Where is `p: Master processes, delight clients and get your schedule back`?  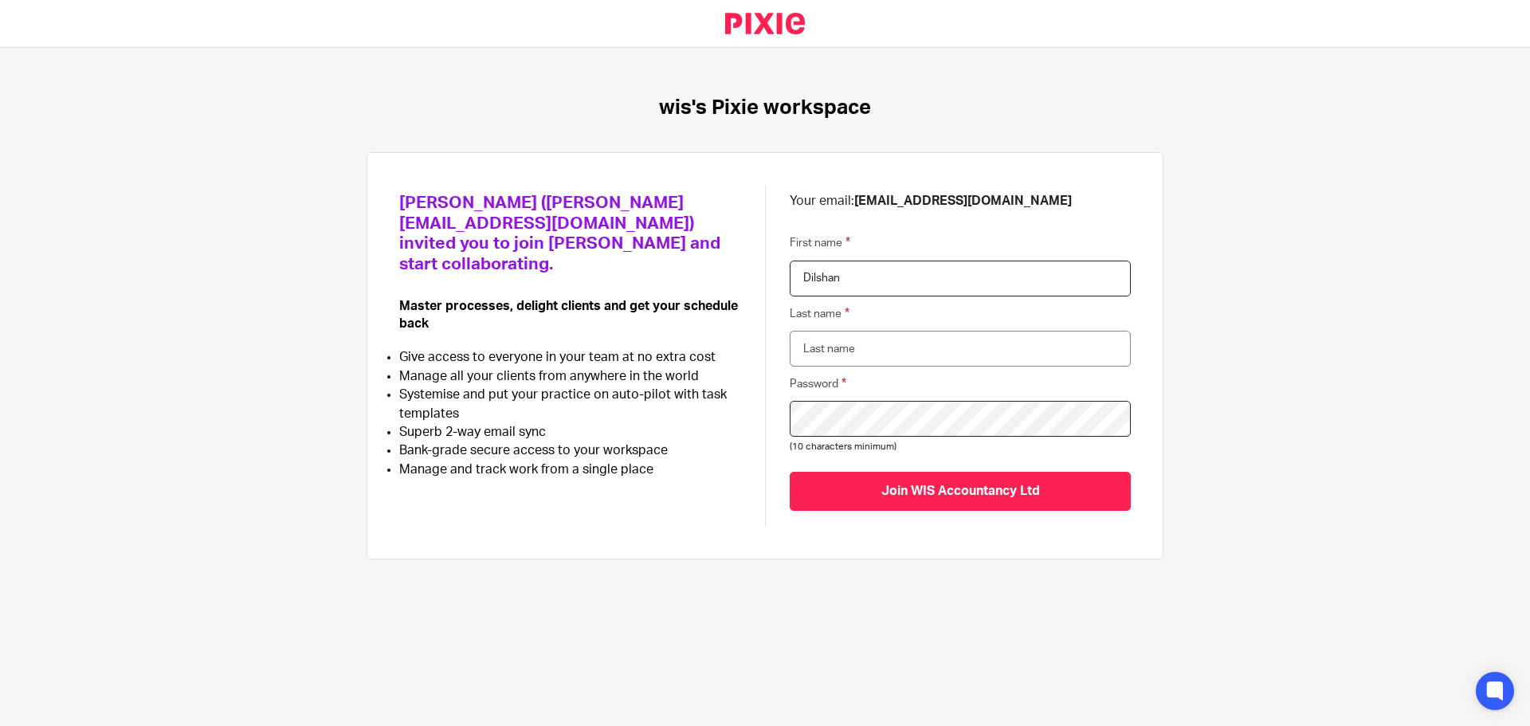
p: Master processes, delight clients and get your schedule back is located at coordinates (570, 315).